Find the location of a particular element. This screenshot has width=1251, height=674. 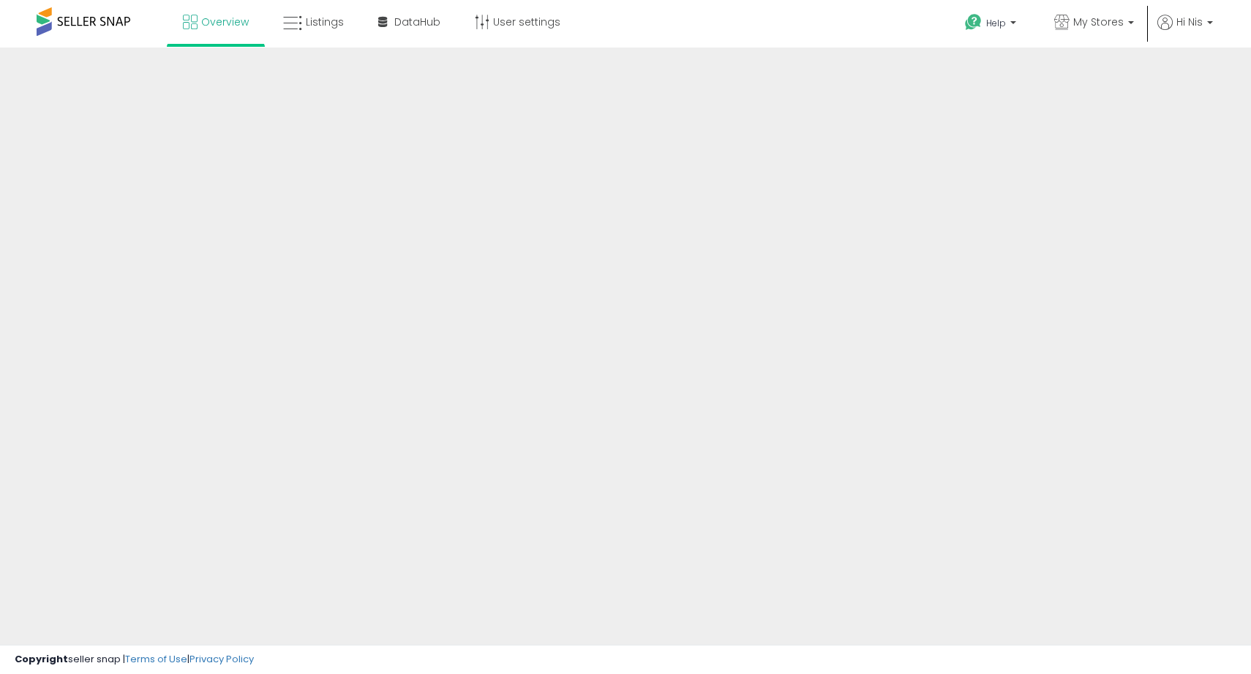

span: My Stores is located at coordinates (1098, 22).